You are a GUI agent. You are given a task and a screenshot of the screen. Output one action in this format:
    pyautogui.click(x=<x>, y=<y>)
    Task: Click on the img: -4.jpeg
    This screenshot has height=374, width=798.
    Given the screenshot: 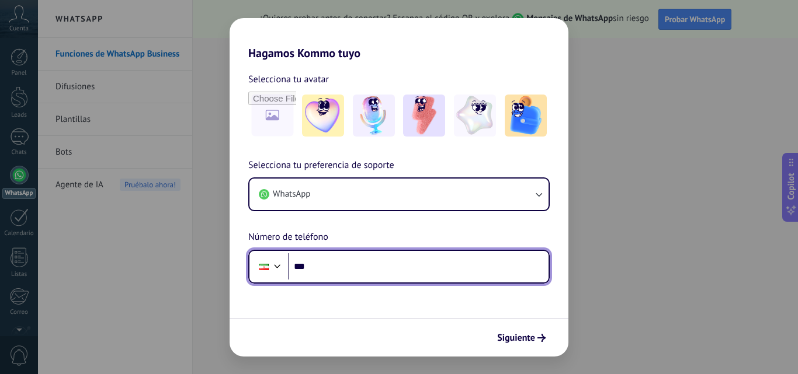 What is the action you would take?
    pyautogui.click(x=475, y=116)
    